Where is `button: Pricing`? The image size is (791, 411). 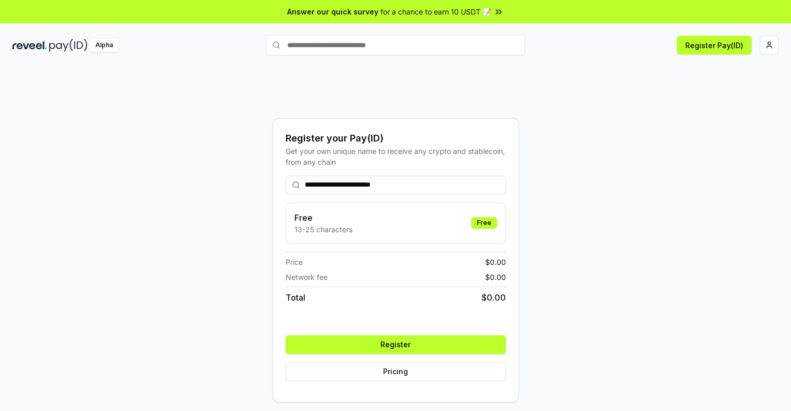
button: Pricing is located at coordinates (396, 372).